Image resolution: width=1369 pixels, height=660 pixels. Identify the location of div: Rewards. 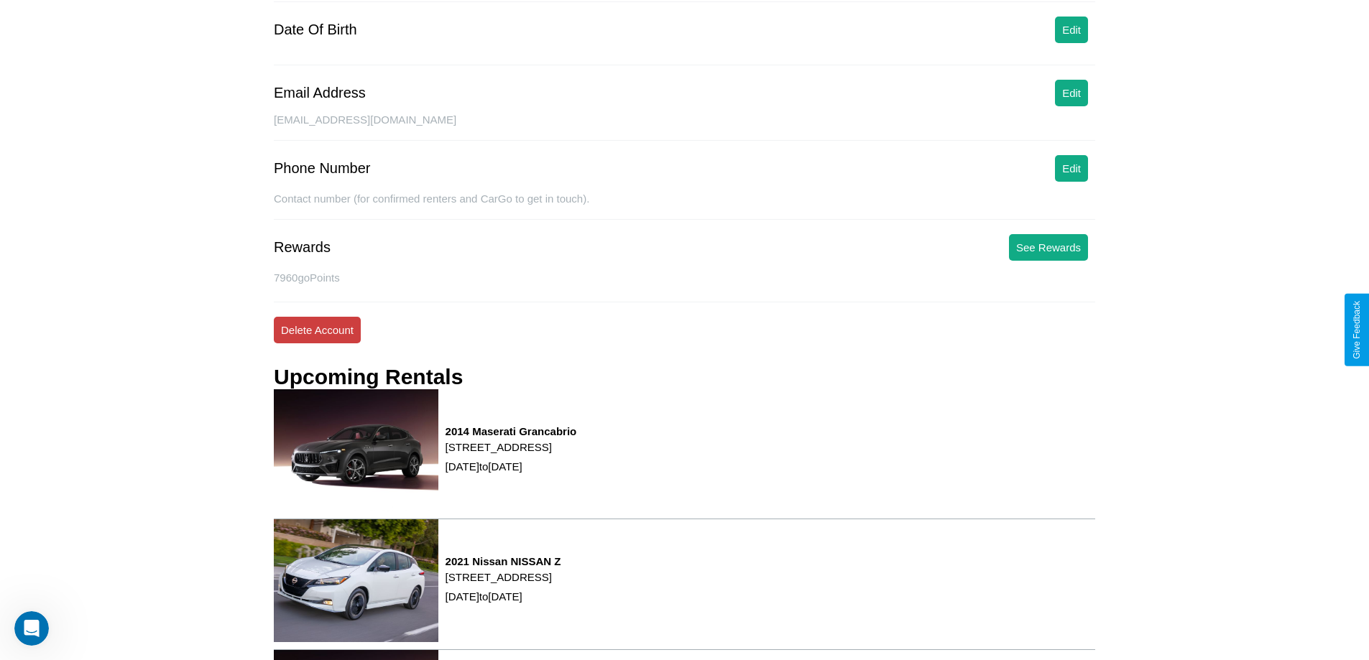
(302, 247).